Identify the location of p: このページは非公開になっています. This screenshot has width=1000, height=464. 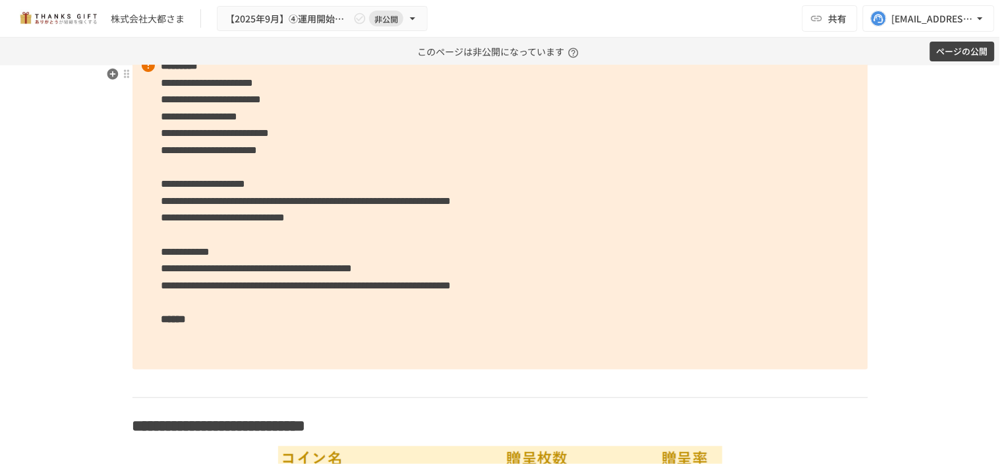
(500, 51).